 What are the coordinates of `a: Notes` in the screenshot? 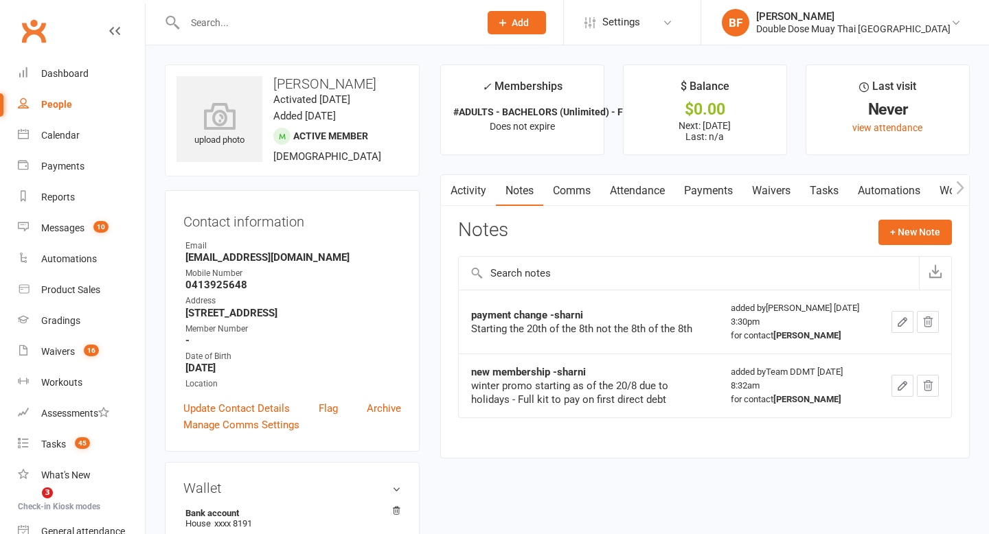 It's located at (519, 191).